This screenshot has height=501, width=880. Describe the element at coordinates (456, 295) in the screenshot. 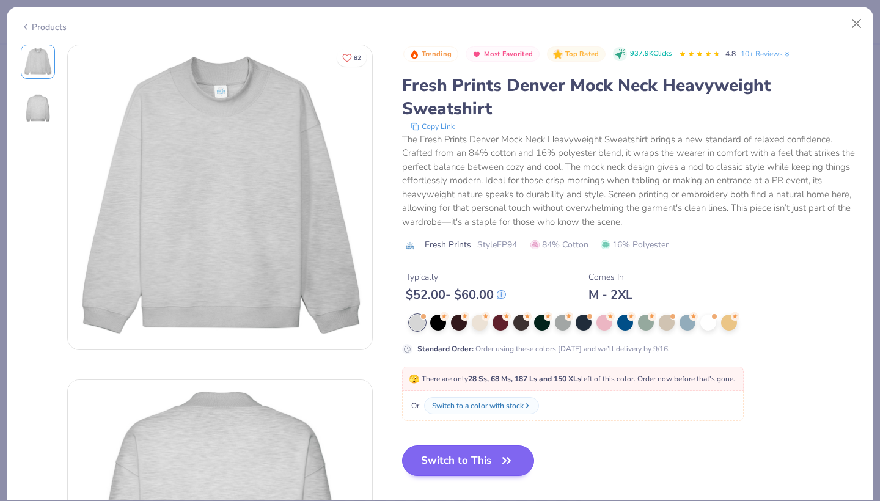

I see `div: $ 52.00 - $ 60.00` at that location.